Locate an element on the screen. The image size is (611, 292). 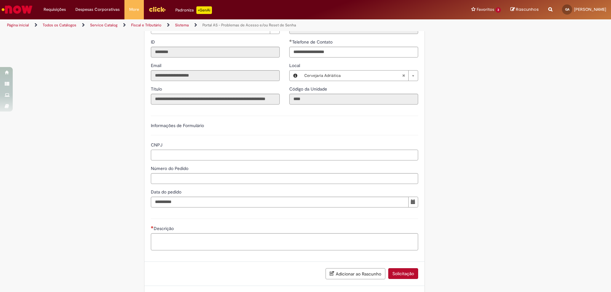
span: Necessários is located at coordinates (152, 227).